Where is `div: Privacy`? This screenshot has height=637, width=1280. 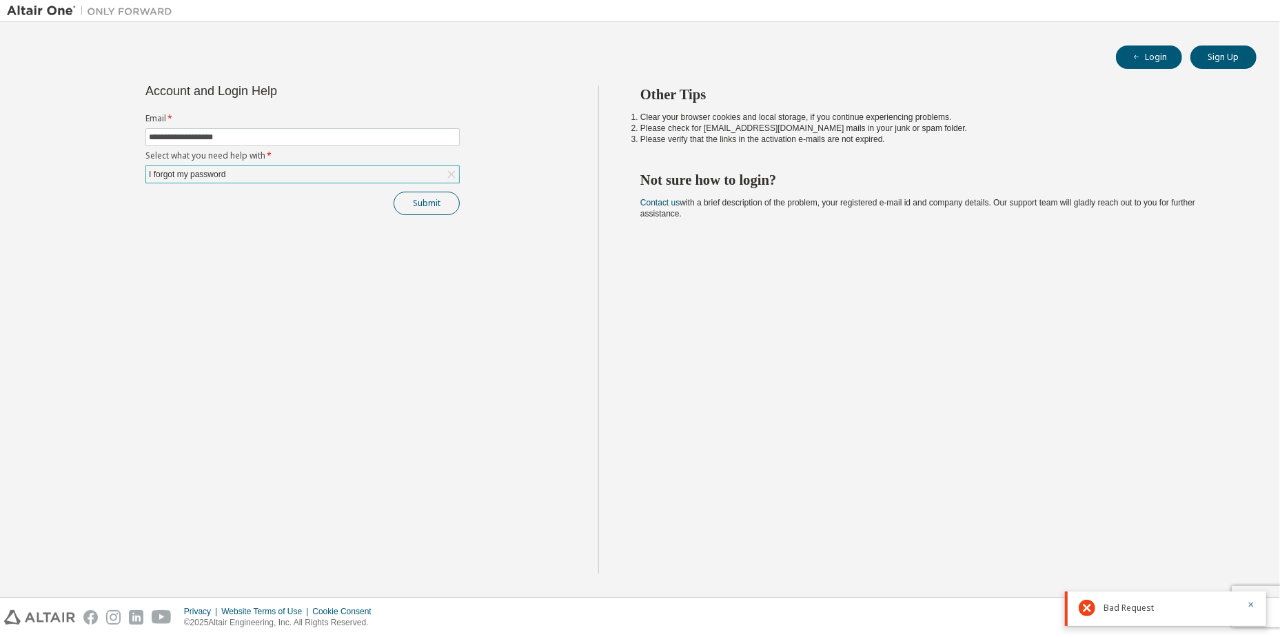
div: Privacy is located at coordinates (203, 611).